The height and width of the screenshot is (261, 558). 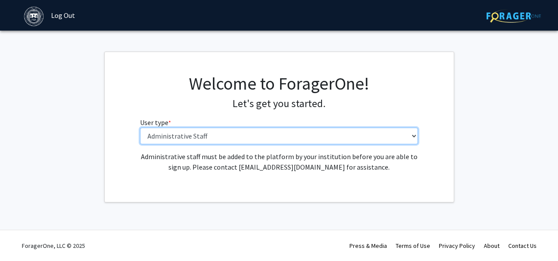 What do you see at coordinates (514, 16) in the screenshot?
I see `img: ForagerOne Logo` at bounding box center [514, 16].